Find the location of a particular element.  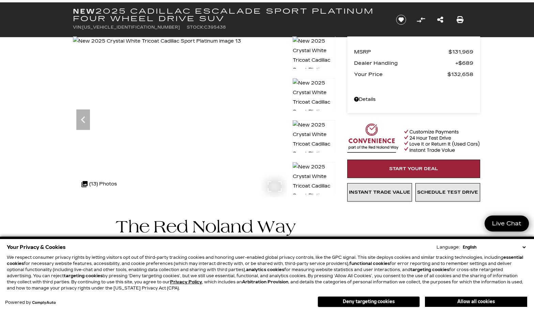

span: $132,658 is located at coordinates (461, 74).